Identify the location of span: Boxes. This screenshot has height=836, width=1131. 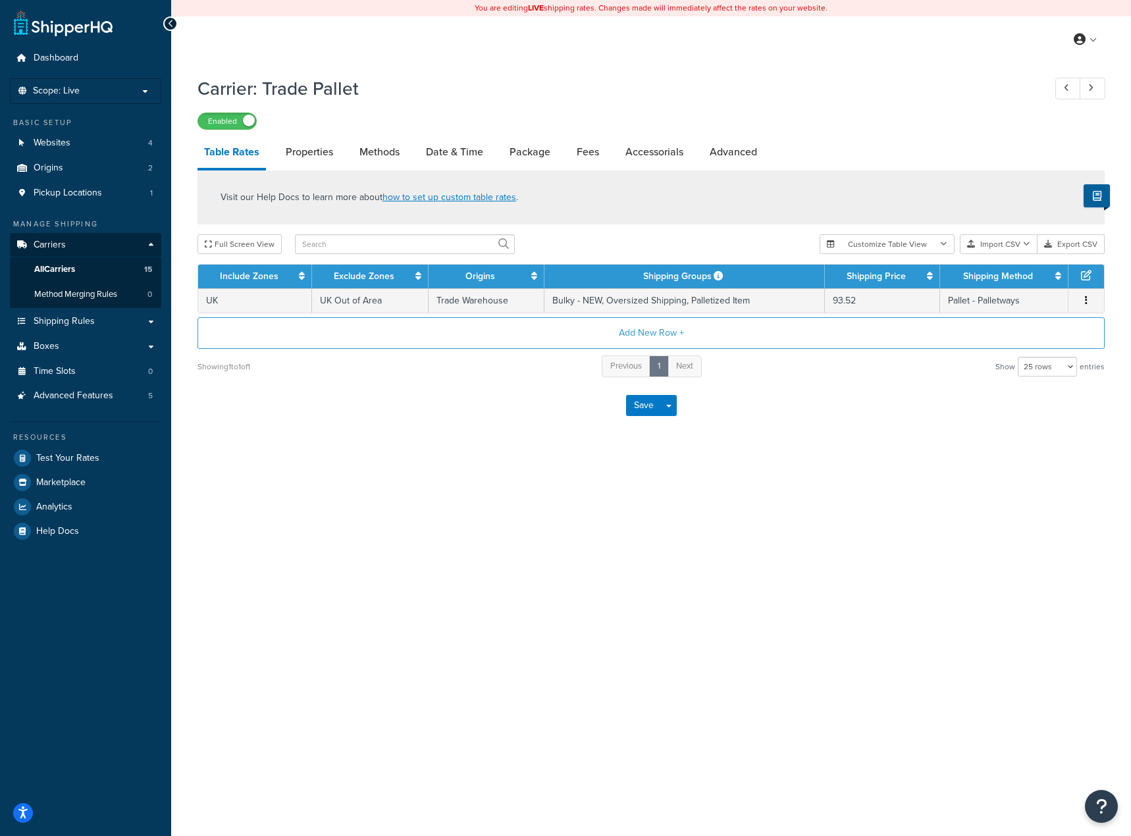
(46, 346).